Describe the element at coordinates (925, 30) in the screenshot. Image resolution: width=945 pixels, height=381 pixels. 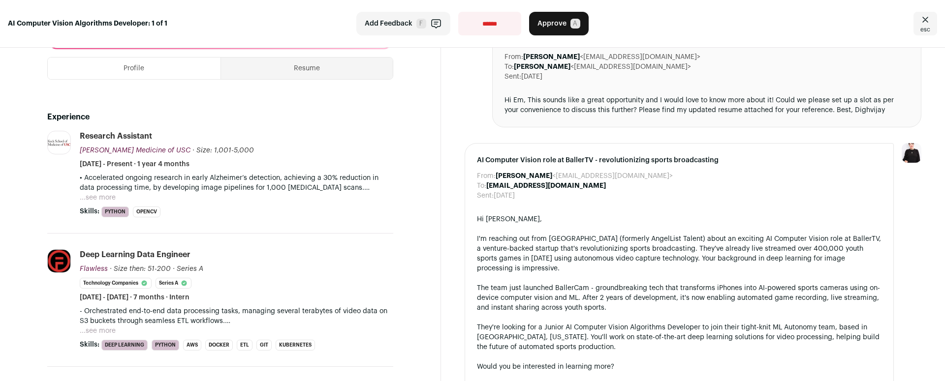
I see `span: esc` at that location.